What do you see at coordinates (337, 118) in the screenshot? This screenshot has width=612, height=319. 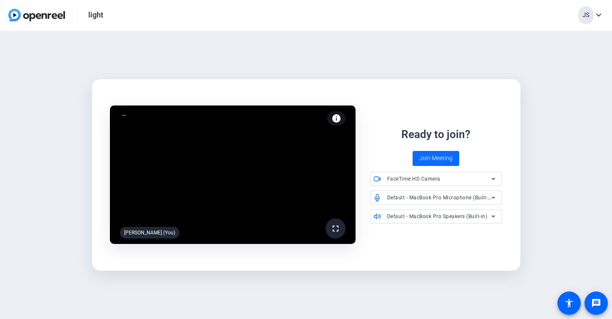 I see `mat-icon: info` at bounding box center [337, 118].